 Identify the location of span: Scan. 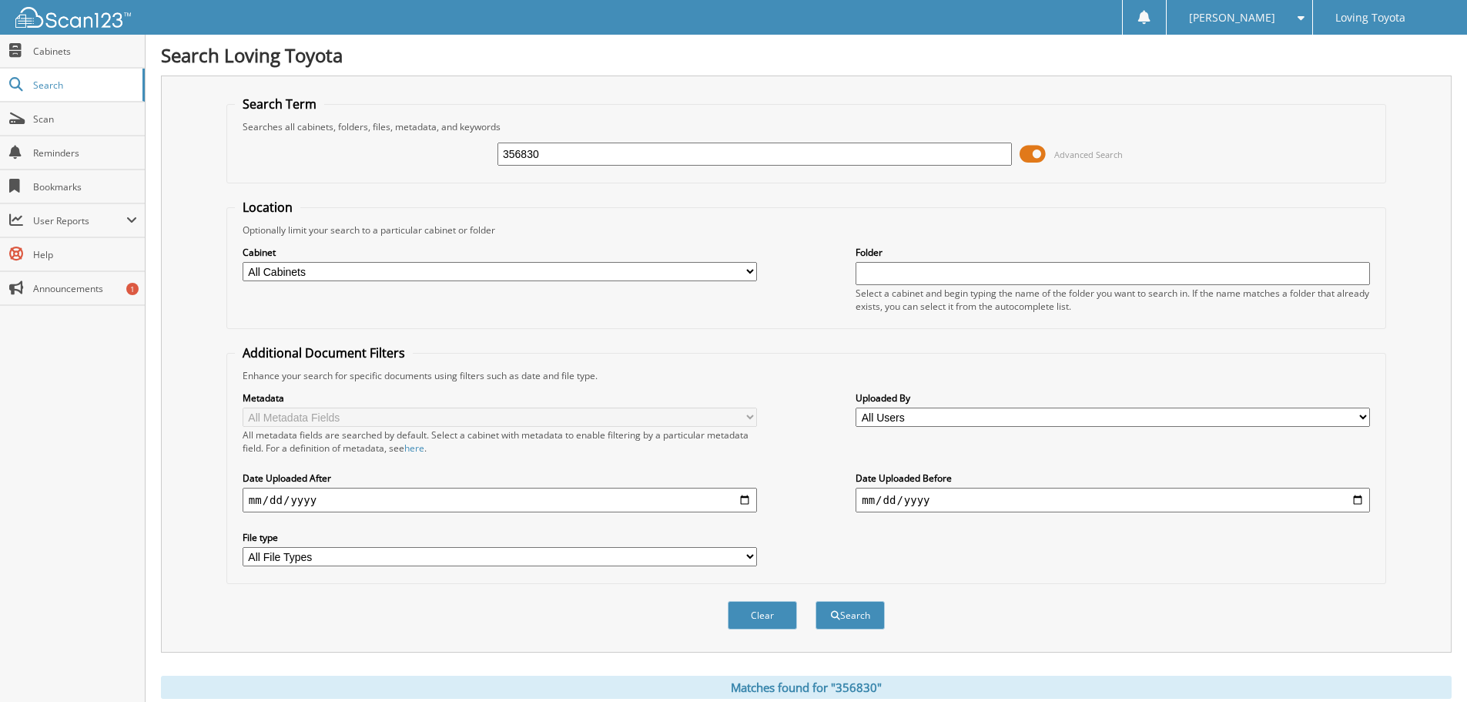
(85, 119).